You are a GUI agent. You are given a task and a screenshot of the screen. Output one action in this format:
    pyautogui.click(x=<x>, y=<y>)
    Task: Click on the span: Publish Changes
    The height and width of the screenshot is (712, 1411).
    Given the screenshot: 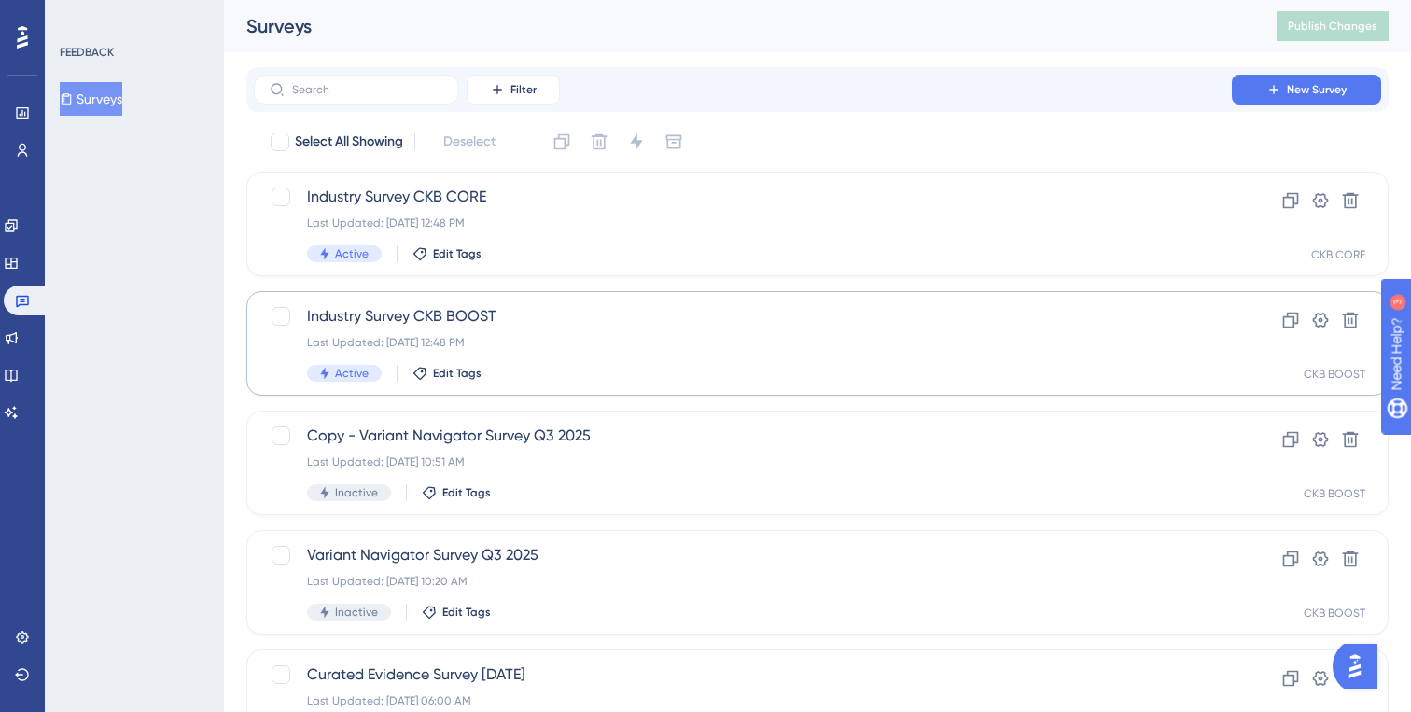 What is the action you would take?
    pyautogui.click(x=1333, y=26)
    